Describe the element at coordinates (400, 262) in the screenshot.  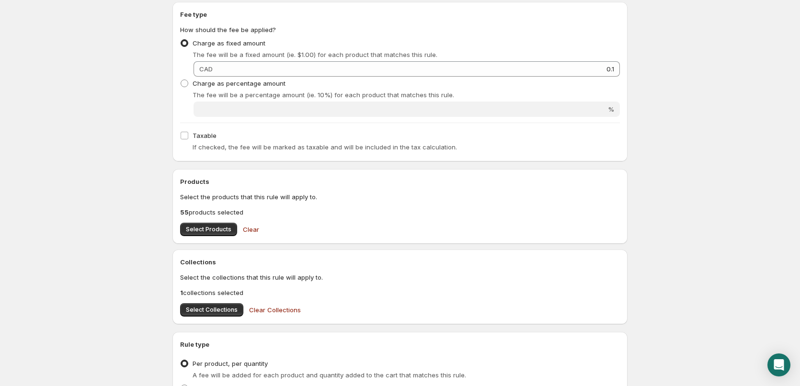
I see `h2: Collections` at that location.